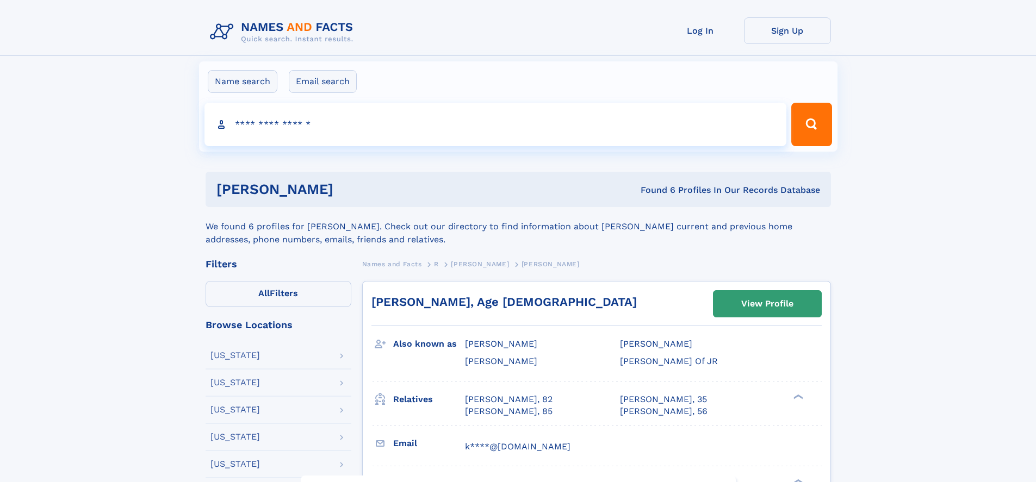 Image resolution: width=1036 pixels, height=482 pixels. What do you see at coordinates (495, 125) in the screenshot?
I see `input: search input` at bounding box center [495, 125].